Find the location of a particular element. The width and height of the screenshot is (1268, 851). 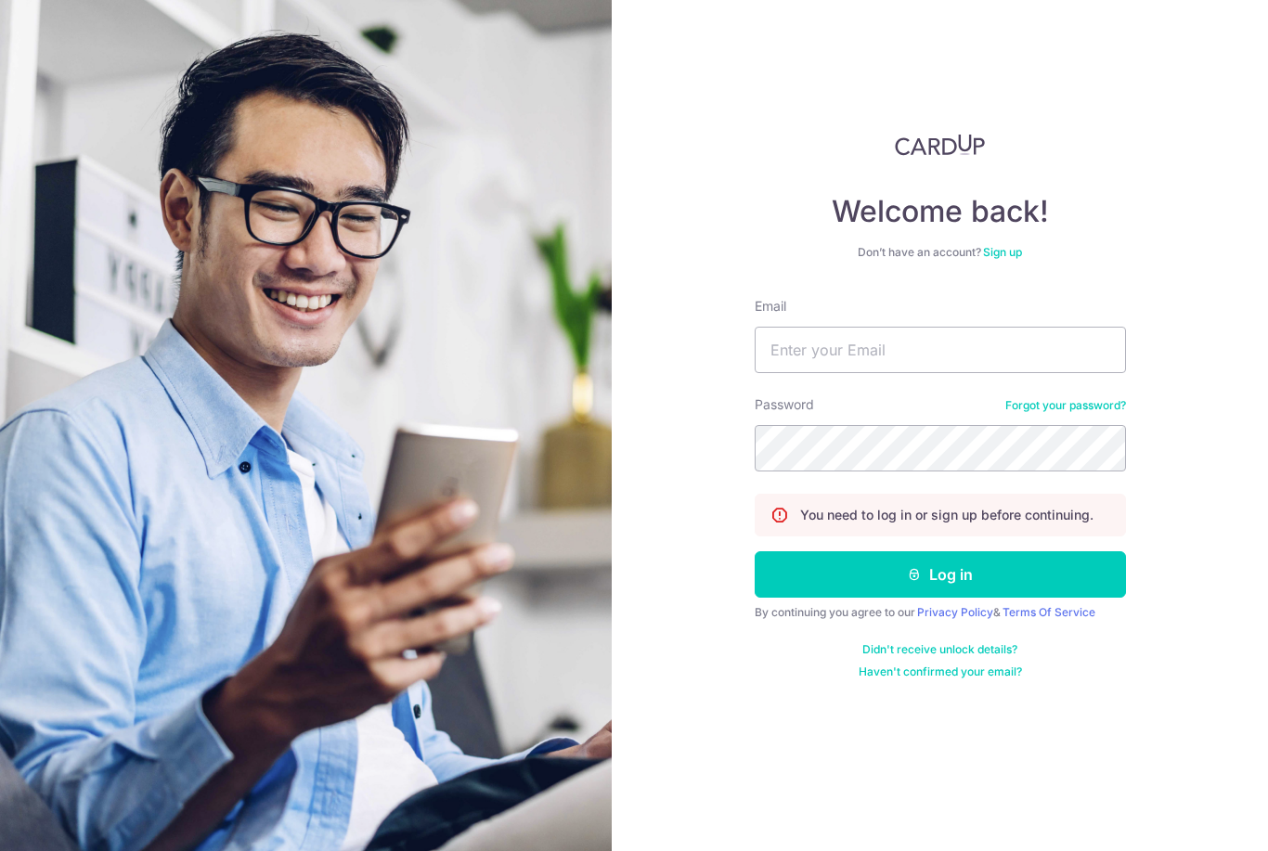

button: Log in is located at coordinates (940, 575).